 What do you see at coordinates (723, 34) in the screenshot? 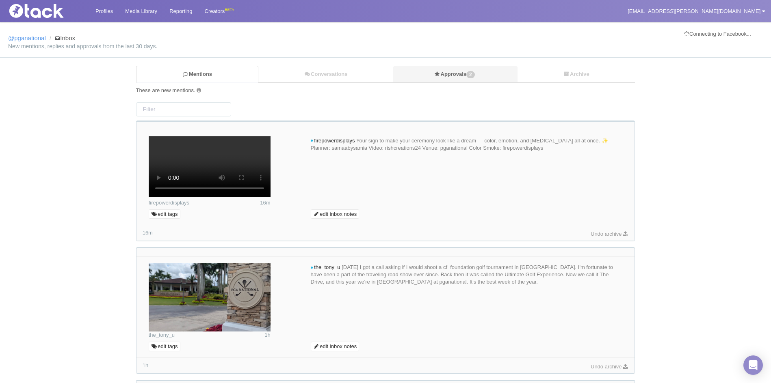
I see `div: Connecting to Facebook...` at bounding box center [723, 34].